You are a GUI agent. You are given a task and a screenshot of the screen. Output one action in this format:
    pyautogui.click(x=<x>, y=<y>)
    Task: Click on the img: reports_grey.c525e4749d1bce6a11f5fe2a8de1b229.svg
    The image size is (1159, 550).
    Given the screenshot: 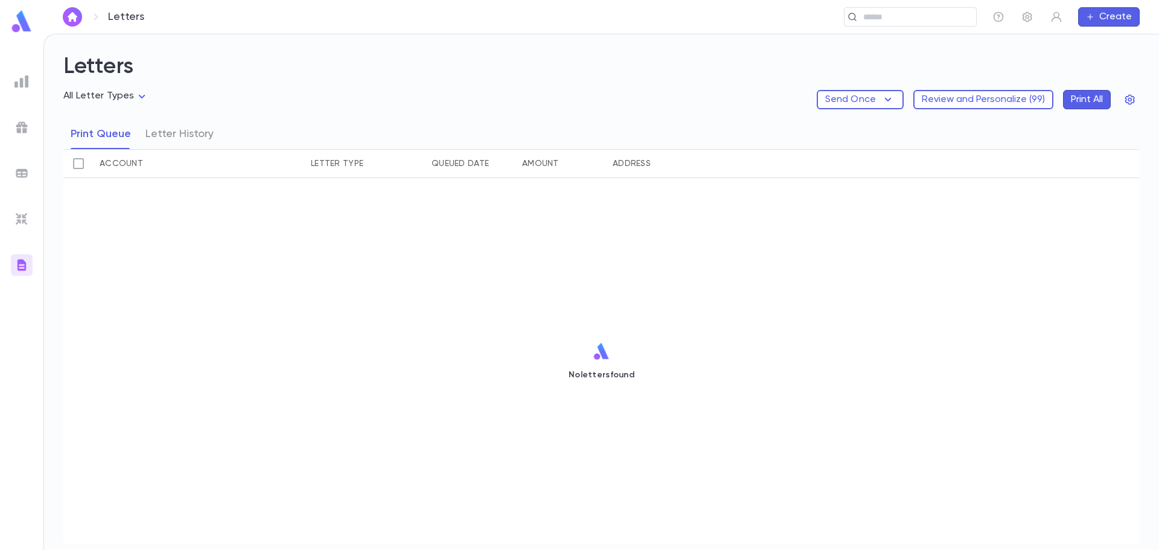 What is the action you would take?
    pyautogui.click(x=22, y=81)
    